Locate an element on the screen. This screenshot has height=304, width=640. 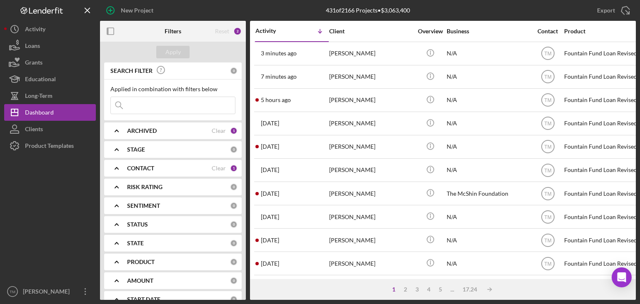
div: 431 of 2166 Projects • $3,063,400 is located at coordinates (368, 10).